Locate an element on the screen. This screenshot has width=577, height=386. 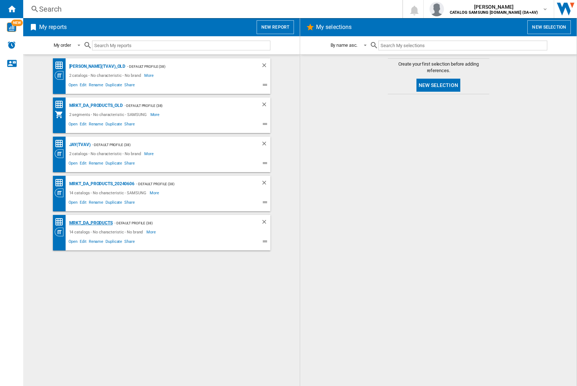
h2: My reports is located at coordinates (53, 27).